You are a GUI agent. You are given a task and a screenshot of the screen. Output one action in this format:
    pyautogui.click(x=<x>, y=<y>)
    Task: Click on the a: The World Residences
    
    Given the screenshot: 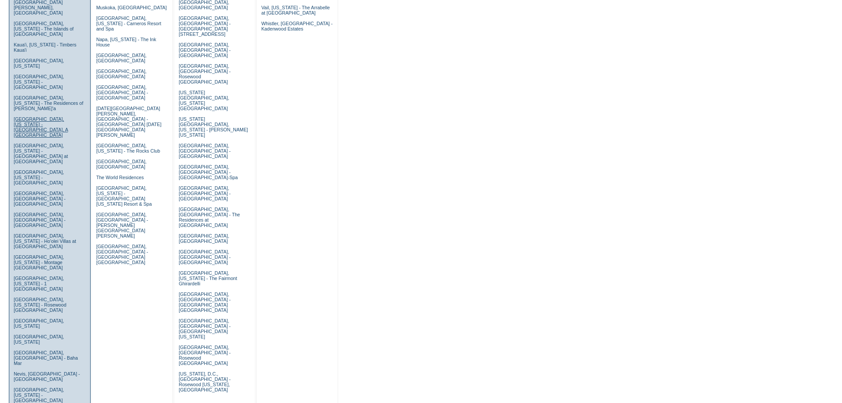 What is the action you would take?
    pyautogui.click(x=120, y=177)
    